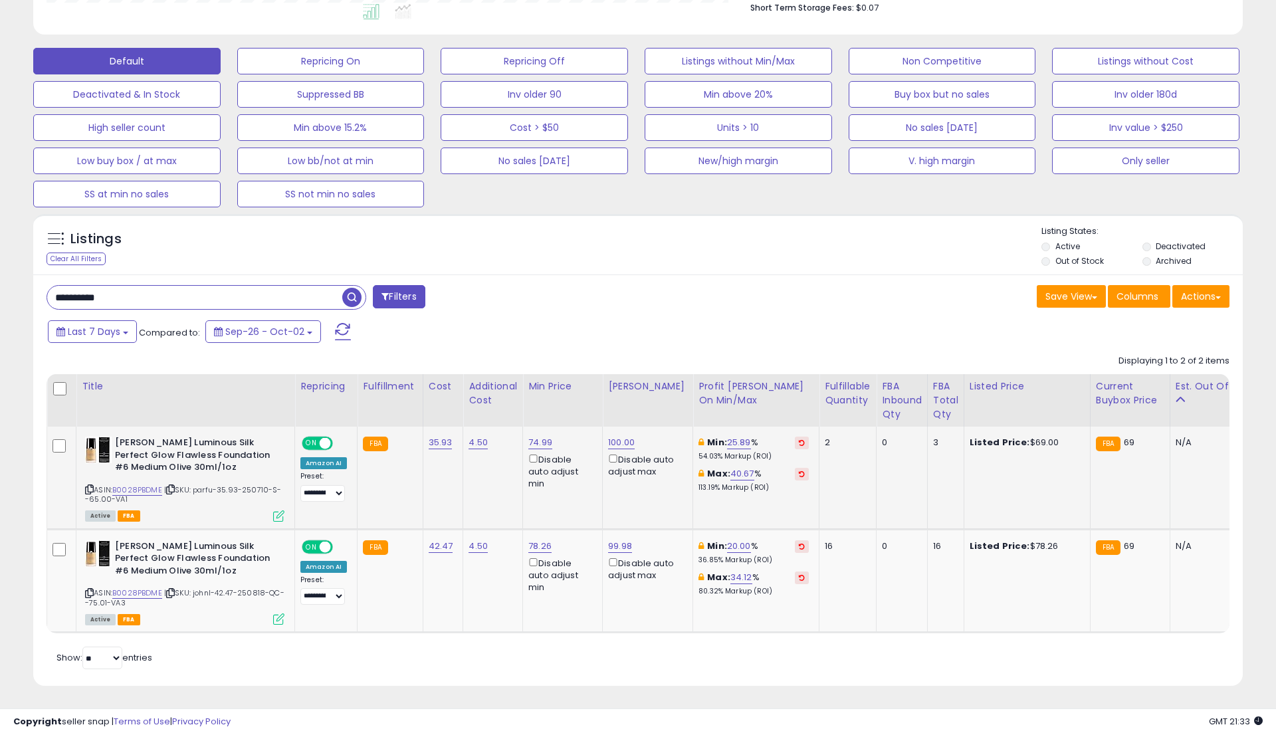 This screenshot has height=735, width=1276. Describe the element at coordinates (142, 721) in the screenshot. I see `a: Terms of Use` at that location.